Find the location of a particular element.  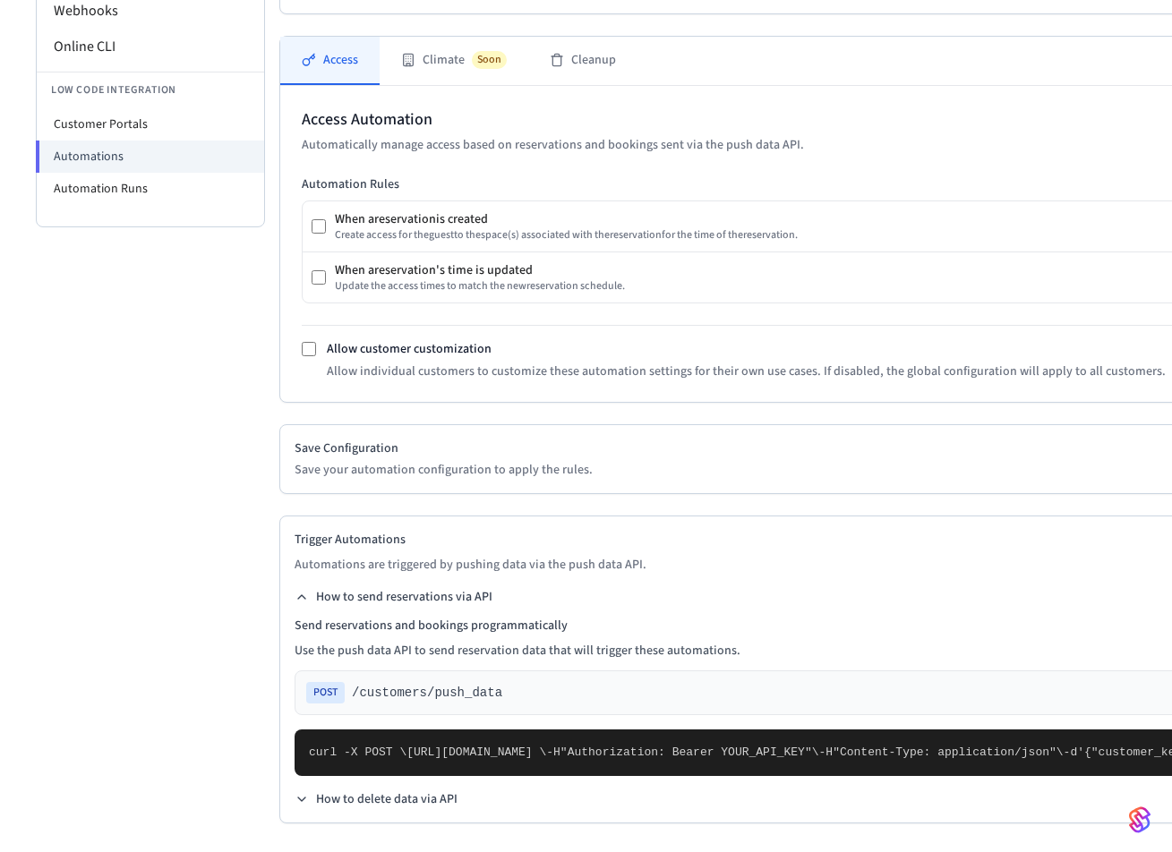

h2: Save Configuration is located at coordinates (443, 448).